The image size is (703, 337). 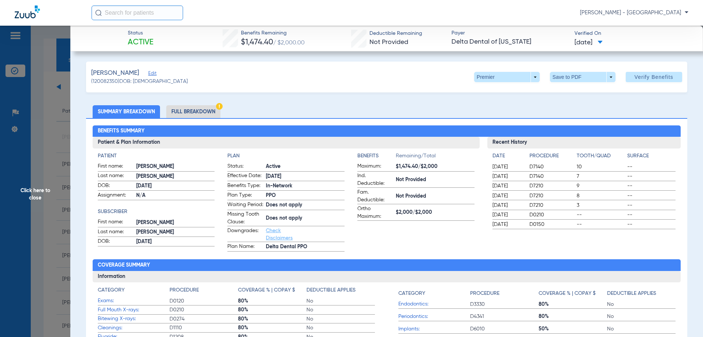 What do you see at coordinates (435, 166) in the screenshot?
I see `span: $1,474.40/$2,000` at bounding box center [435, 166].